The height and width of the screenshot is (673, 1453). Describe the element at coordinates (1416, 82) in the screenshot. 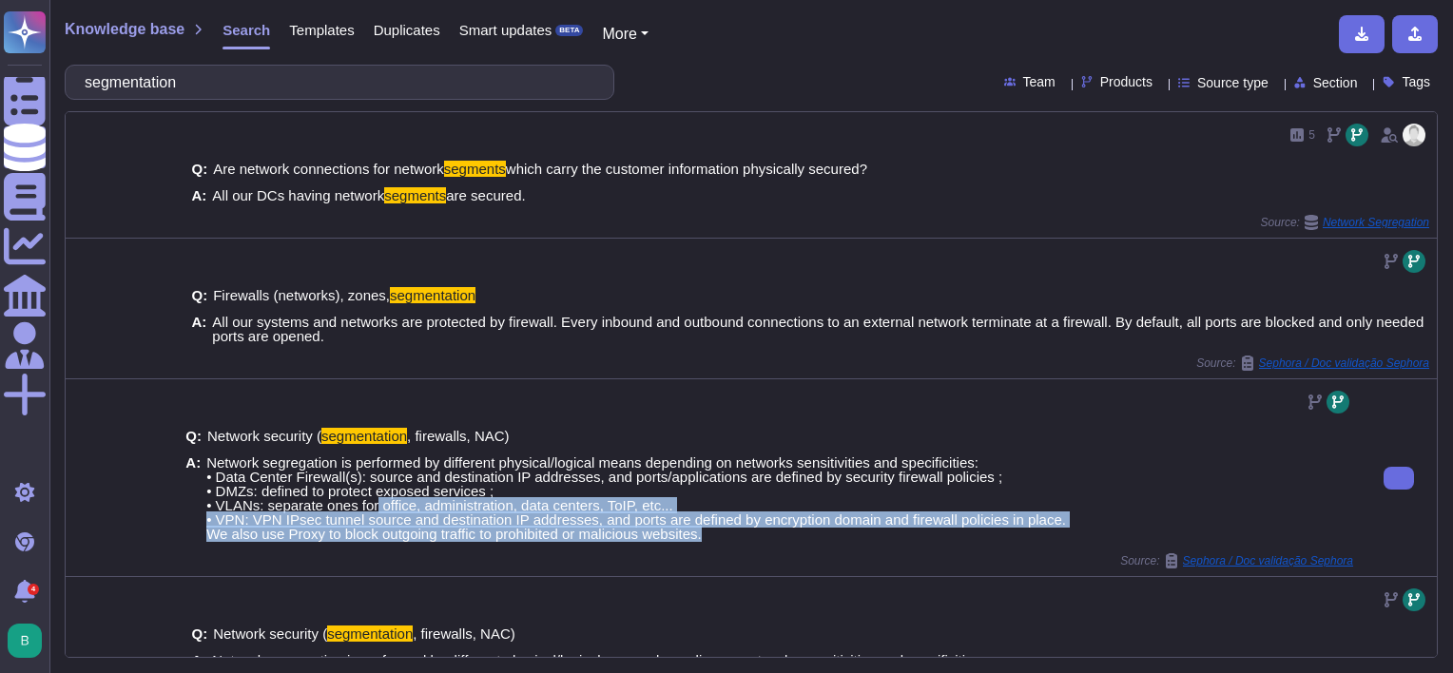

I see `span: Tags` at that location.